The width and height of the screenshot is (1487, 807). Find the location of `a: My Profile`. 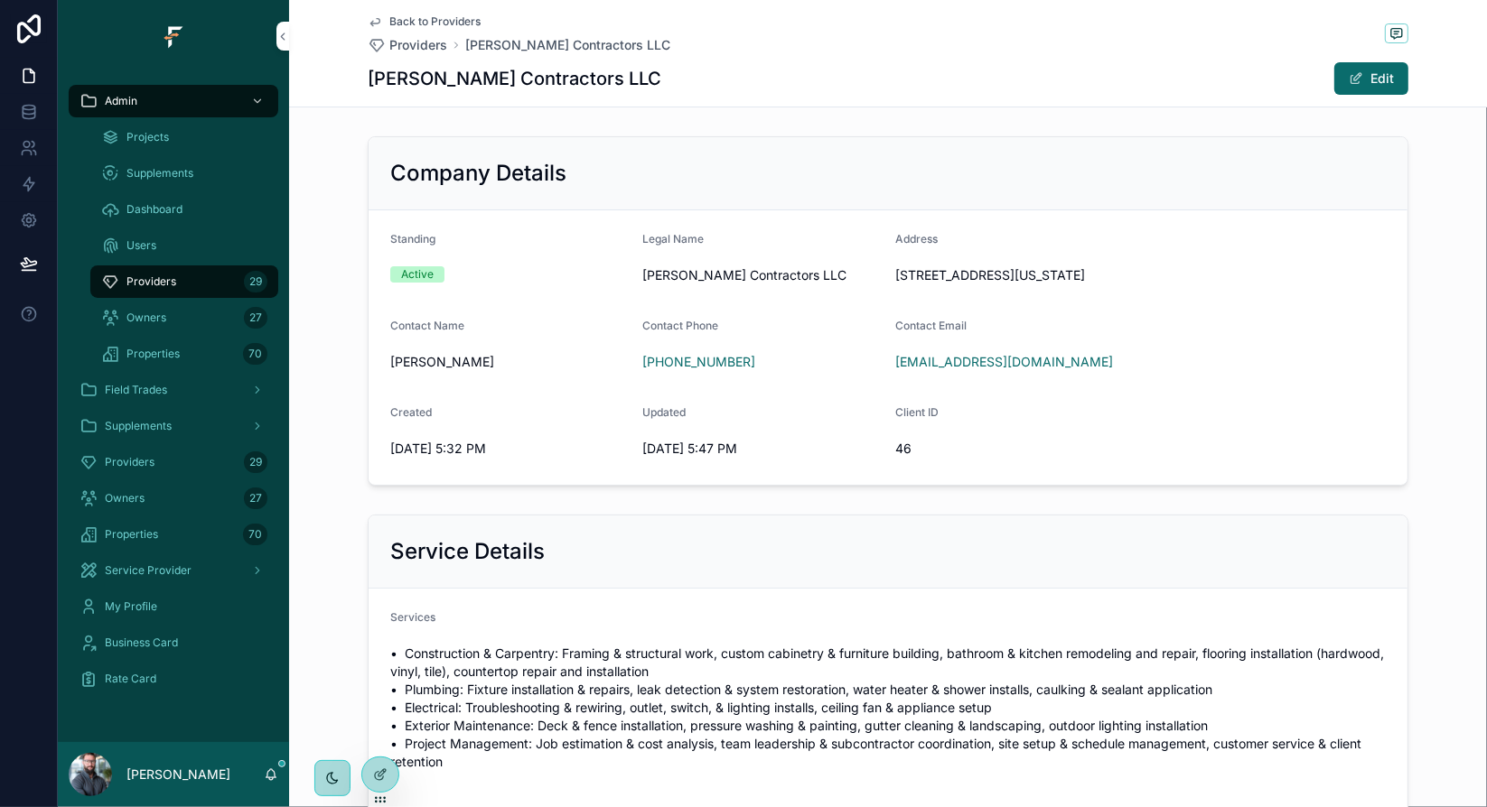

a: My Profile is located at coordinates (173, 607).